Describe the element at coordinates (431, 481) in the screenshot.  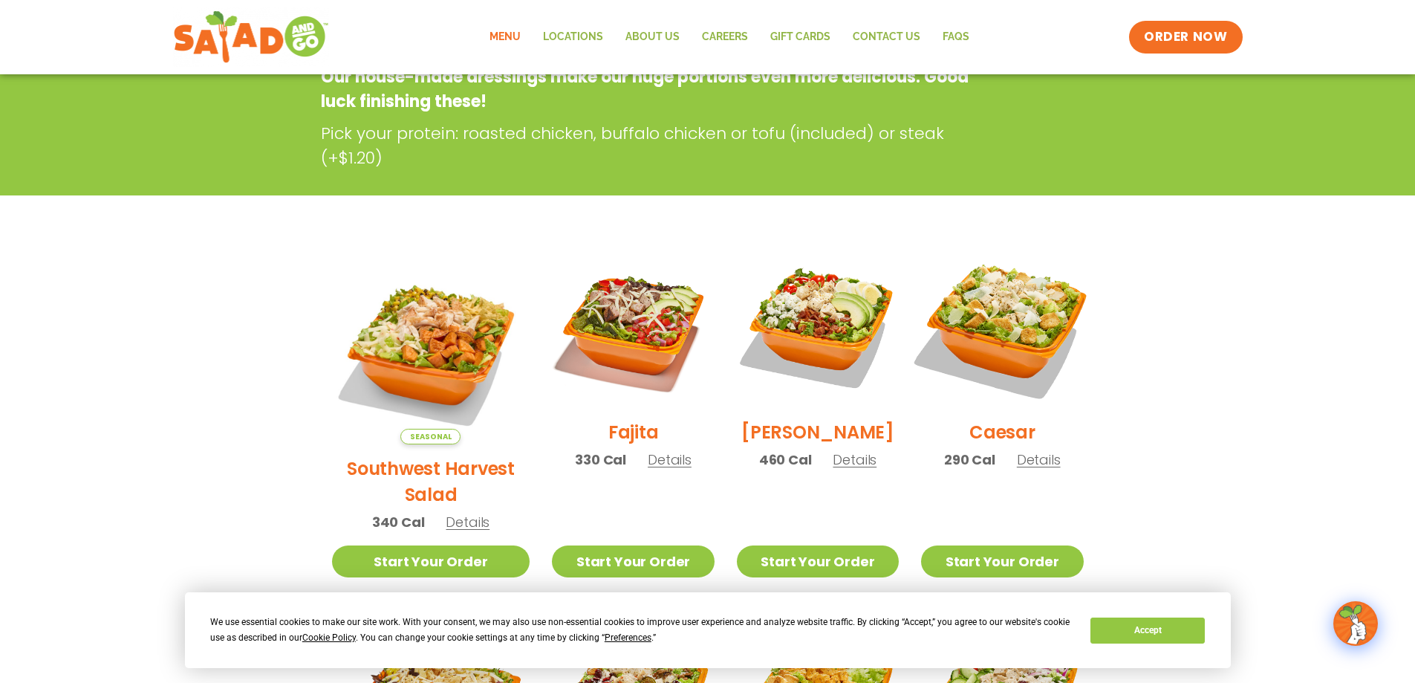
I see `h2: Southwest Harvest Salad` at that location.